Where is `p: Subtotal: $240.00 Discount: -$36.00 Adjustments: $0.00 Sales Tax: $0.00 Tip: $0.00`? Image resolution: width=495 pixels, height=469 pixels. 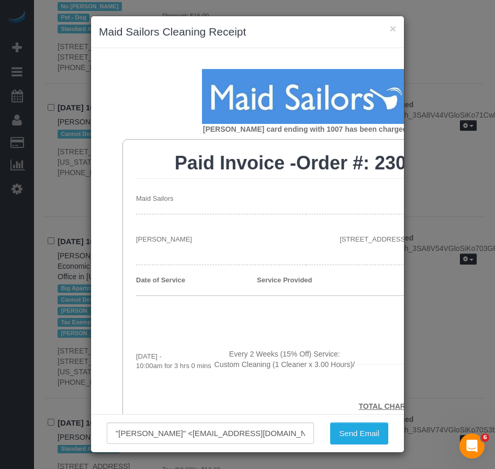 p: Subtotal: $240.00 Discount: -$36.00 Adjustments: $0.00 Sales Tax: $0.00 Tip: $0.00 is located at coordinates (416, 333).